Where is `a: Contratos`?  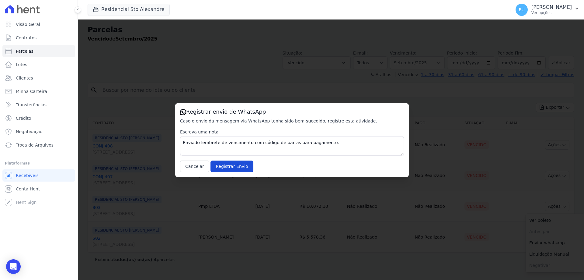 a: Contratos is located at coordinates (39, 38).